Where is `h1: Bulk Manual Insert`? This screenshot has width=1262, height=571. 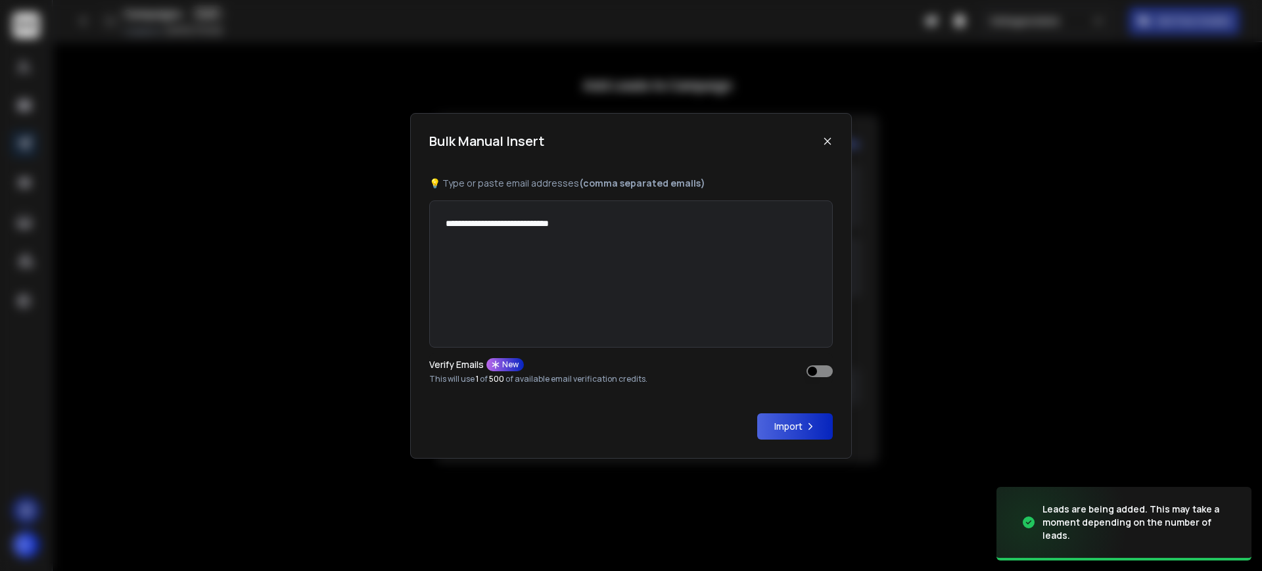 h1: Bulk Manual Insert is located at coordinates (486, 141).